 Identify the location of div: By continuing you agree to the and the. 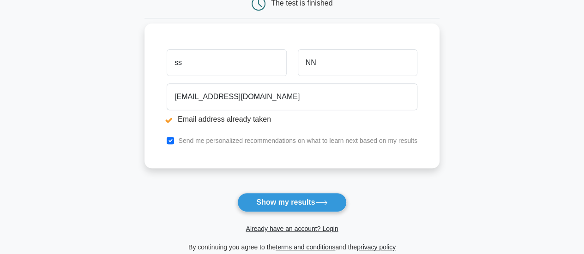
(292, 247).